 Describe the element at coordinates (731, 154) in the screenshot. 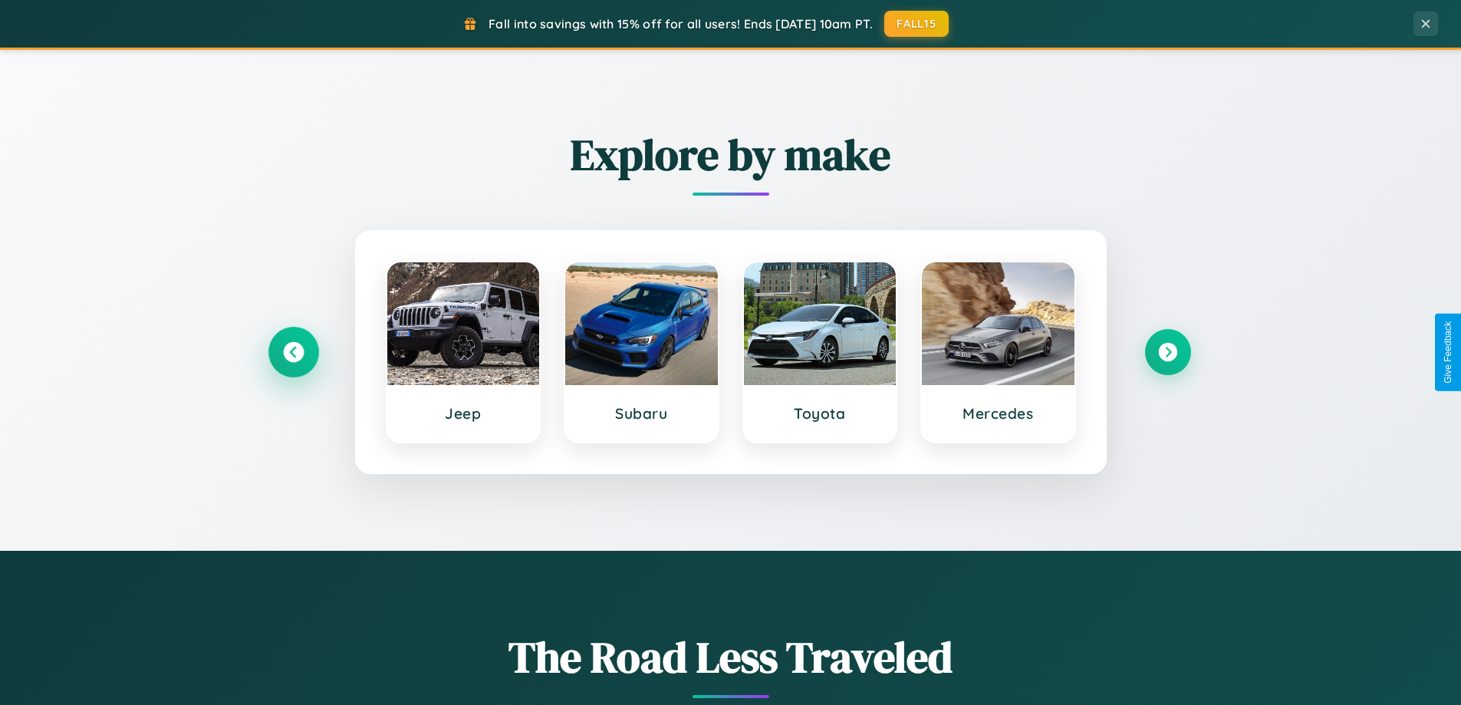

I see `h2: Explore by make` at that location.